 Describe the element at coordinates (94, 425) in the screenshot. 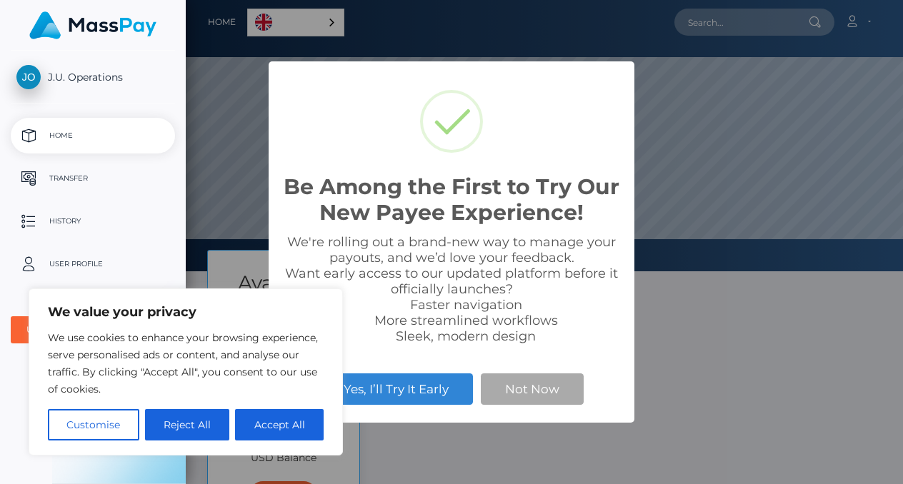

I see `button: Customise` at that location.